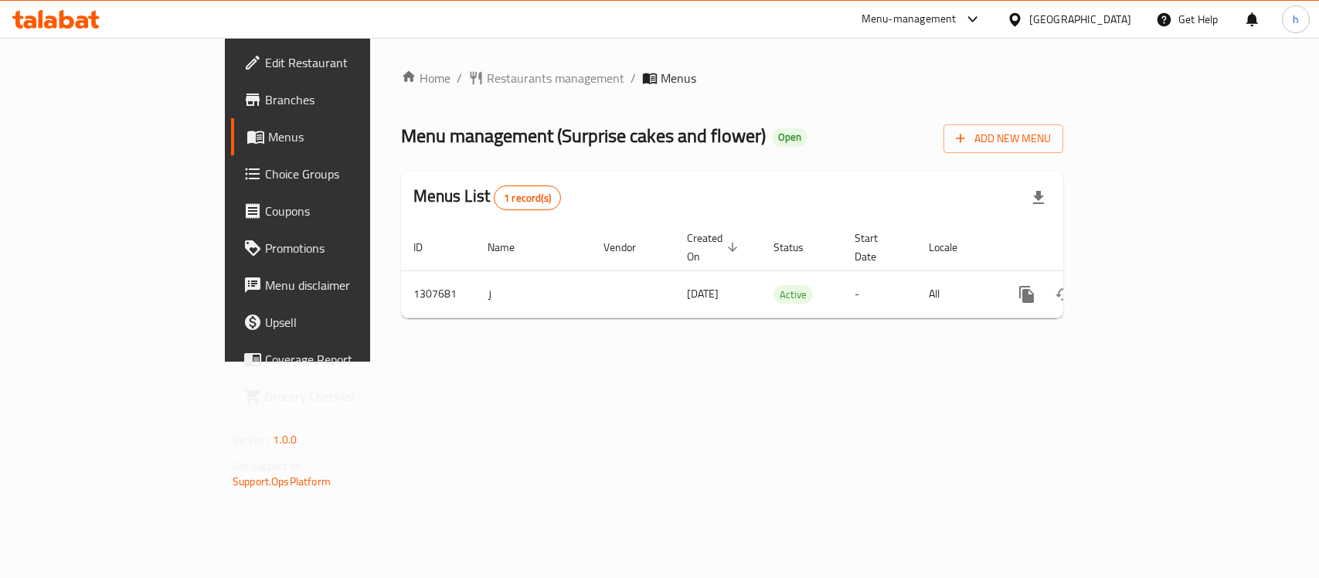 The width and height of the screenshot is (1319, 578). What do you see at coordinates (785, 271) in the screenshot?
I see `table: enhanced table` at bounding box center [785, 271].